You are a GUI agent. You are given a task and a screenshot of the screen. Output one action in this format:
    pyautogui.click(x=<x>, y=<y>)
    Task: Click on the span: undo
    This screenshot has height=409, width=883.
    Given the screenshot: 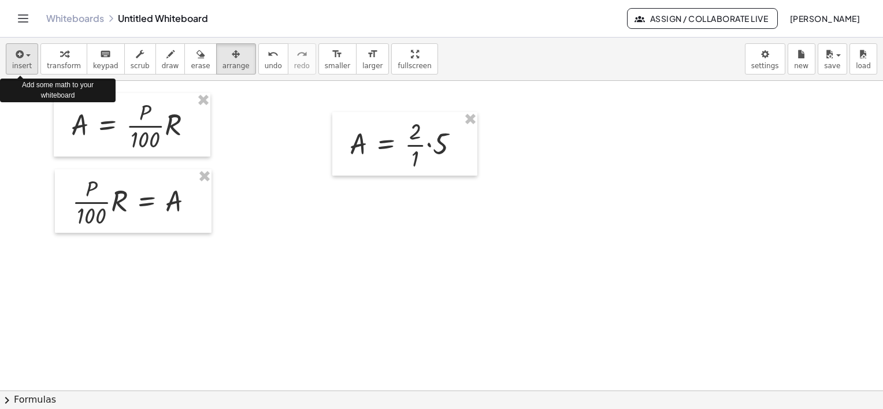 What is the action you would take?
    pyautogui.click(x=273, y=66)
    